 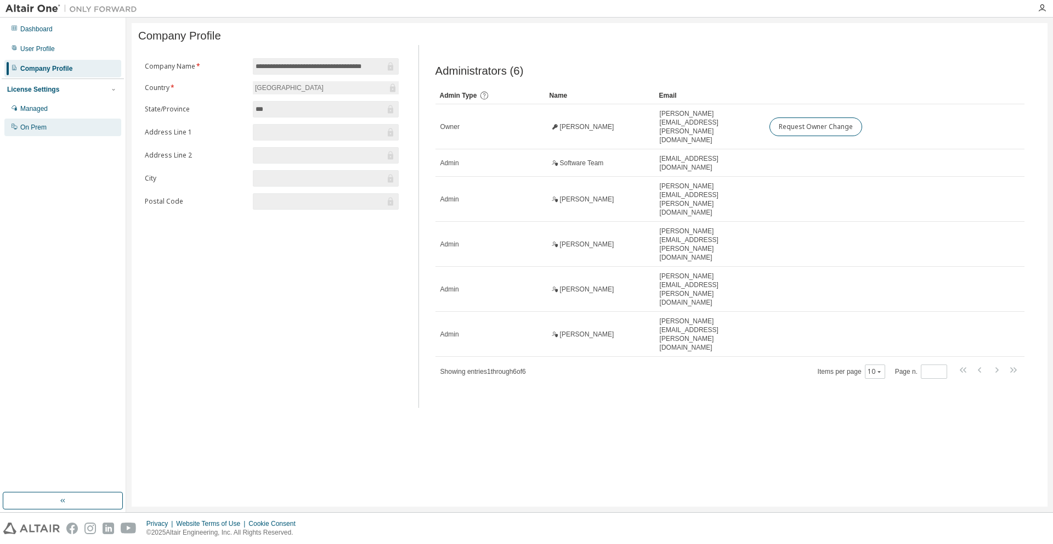 What do you see at coordinates (46, 69) in the screenshot?
I see `div: Company Profile` at bounding box center [46, 69].